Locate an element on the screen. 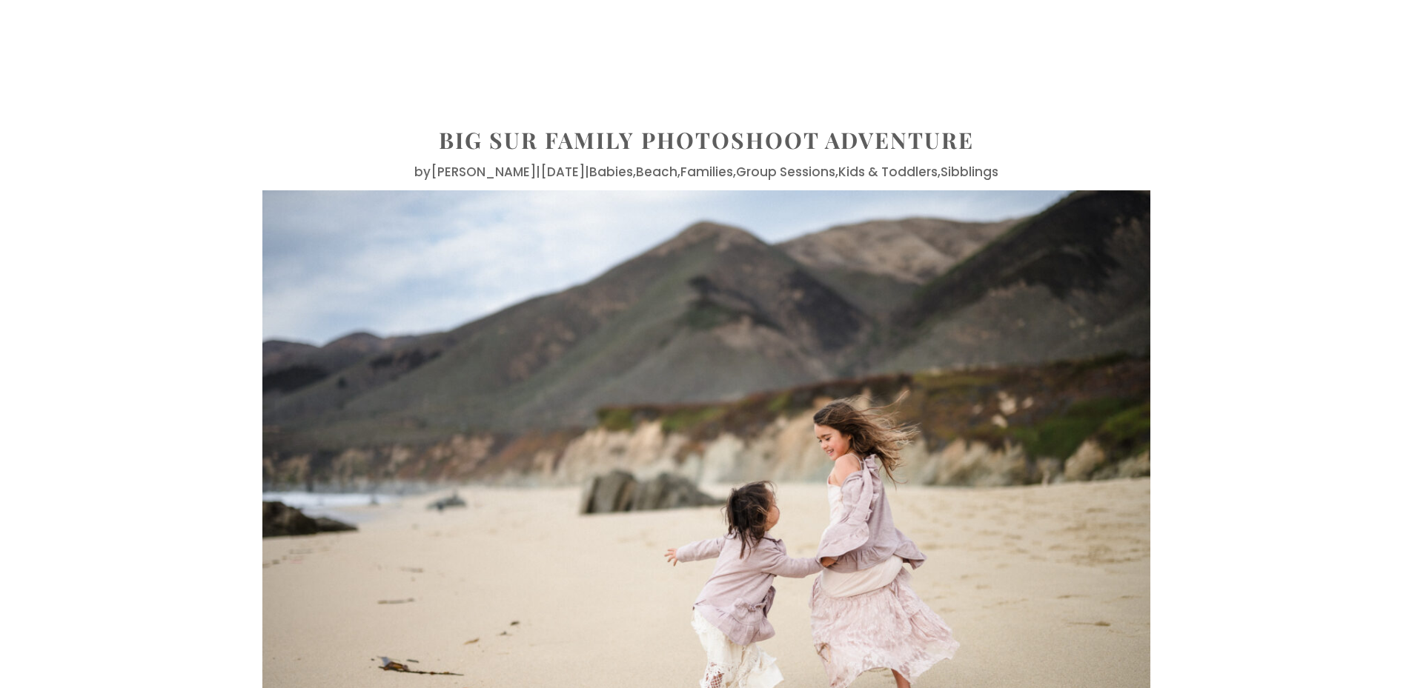 This screenshot has width=1412, height=688. p: by | | , , , , , is located at coordinates (706, 172).